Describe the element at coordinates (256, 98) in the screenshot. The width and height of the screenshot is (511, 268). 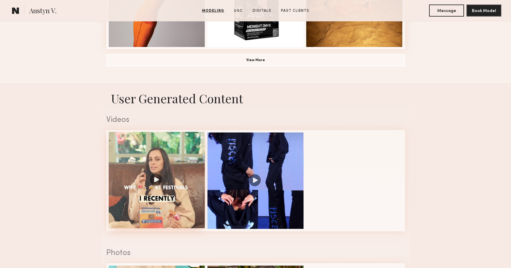
I see `h1: User Generated Content` at that location.